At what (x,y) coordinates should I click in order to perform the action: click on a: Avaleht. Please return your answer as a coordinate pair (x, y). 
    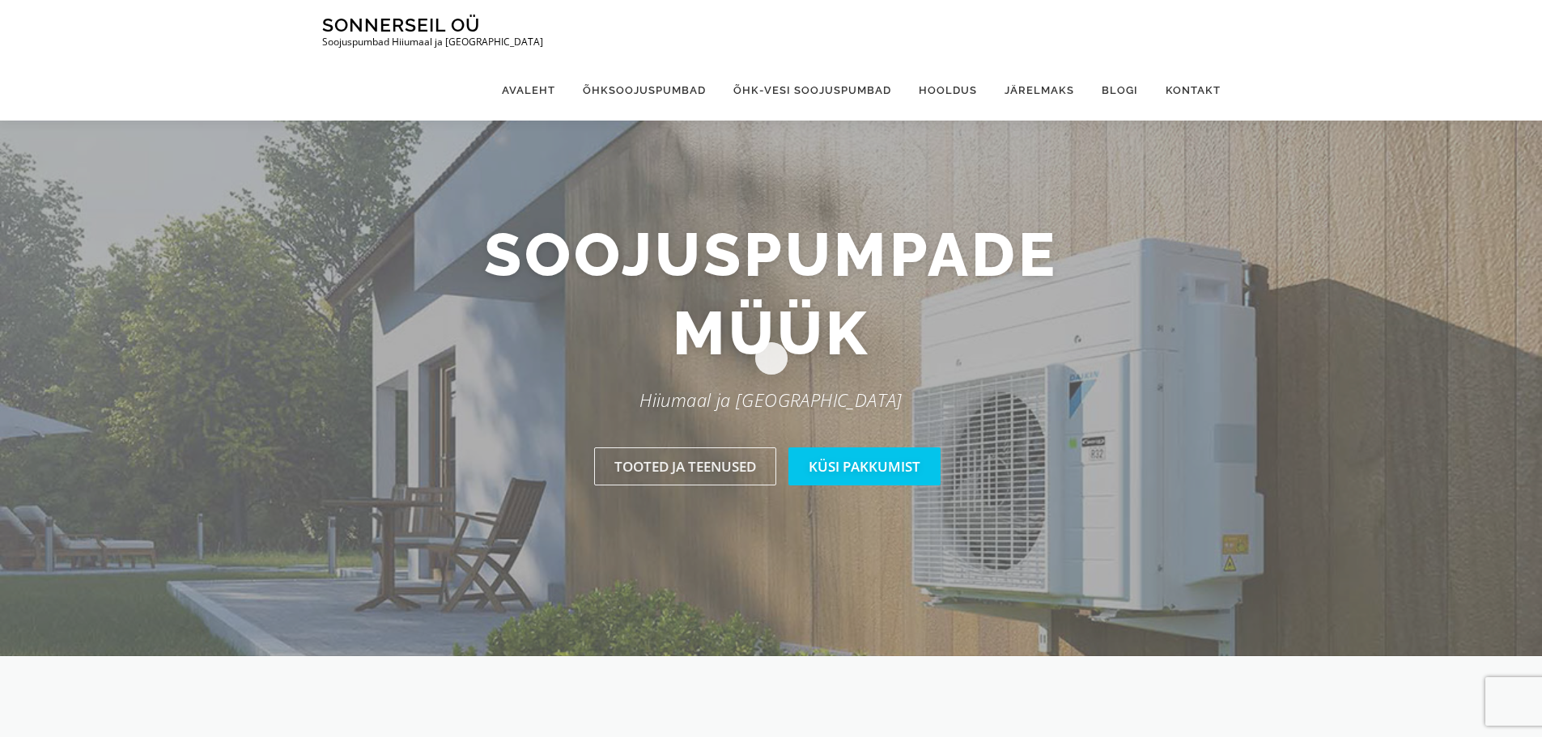
    Looking at the image, I should click on (528, 90).